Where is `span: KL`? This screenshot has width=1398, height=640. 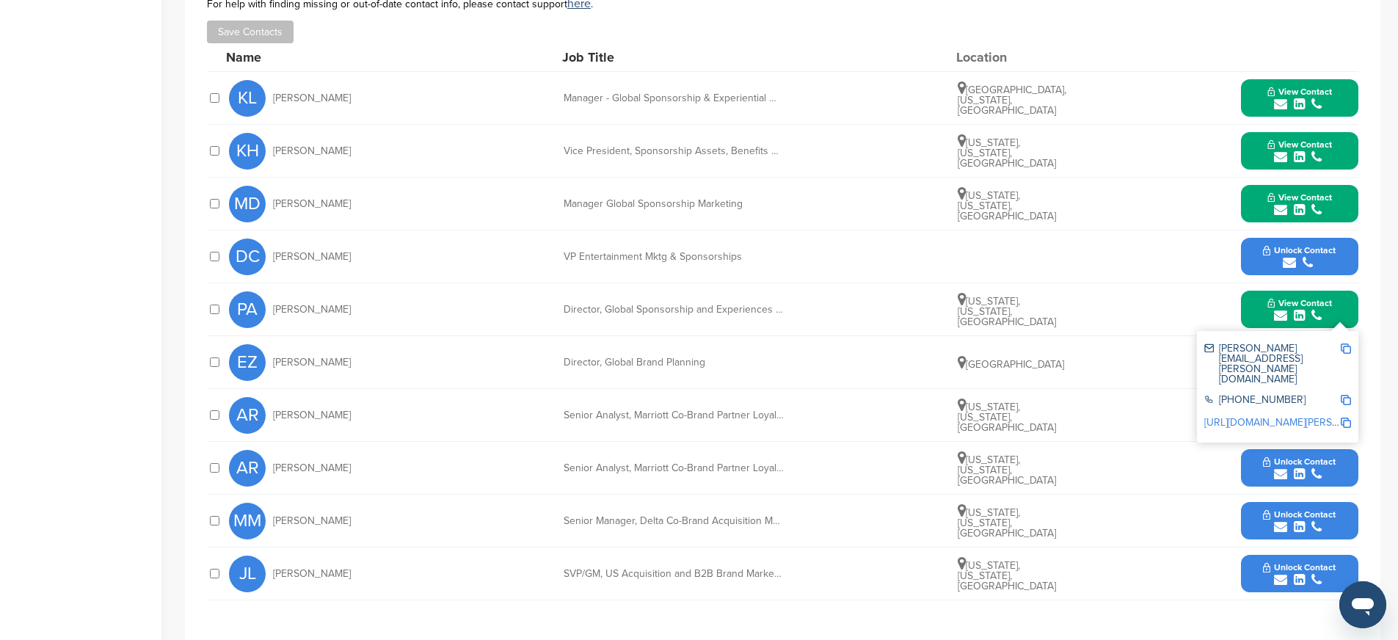 span: KL is located at coordinates (247, 98).